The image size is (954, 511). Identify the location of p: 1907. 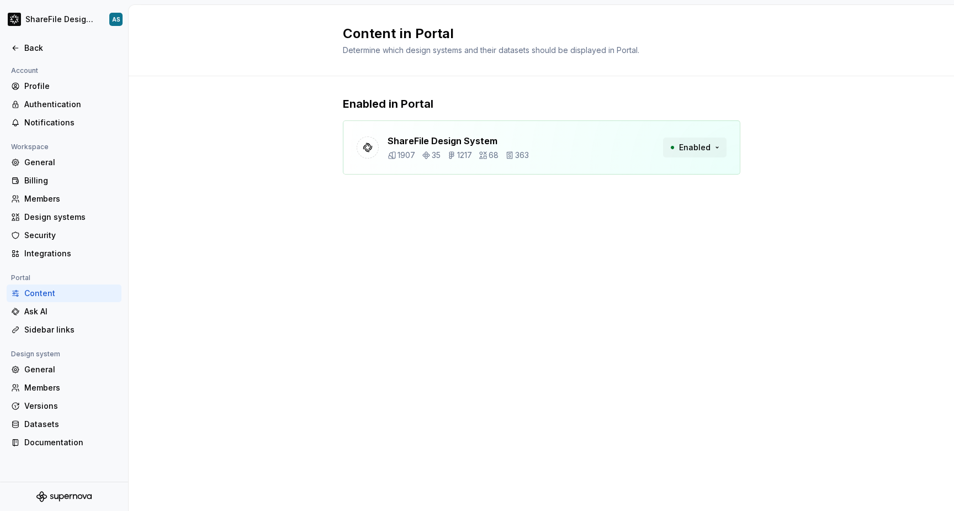
(406, 155).